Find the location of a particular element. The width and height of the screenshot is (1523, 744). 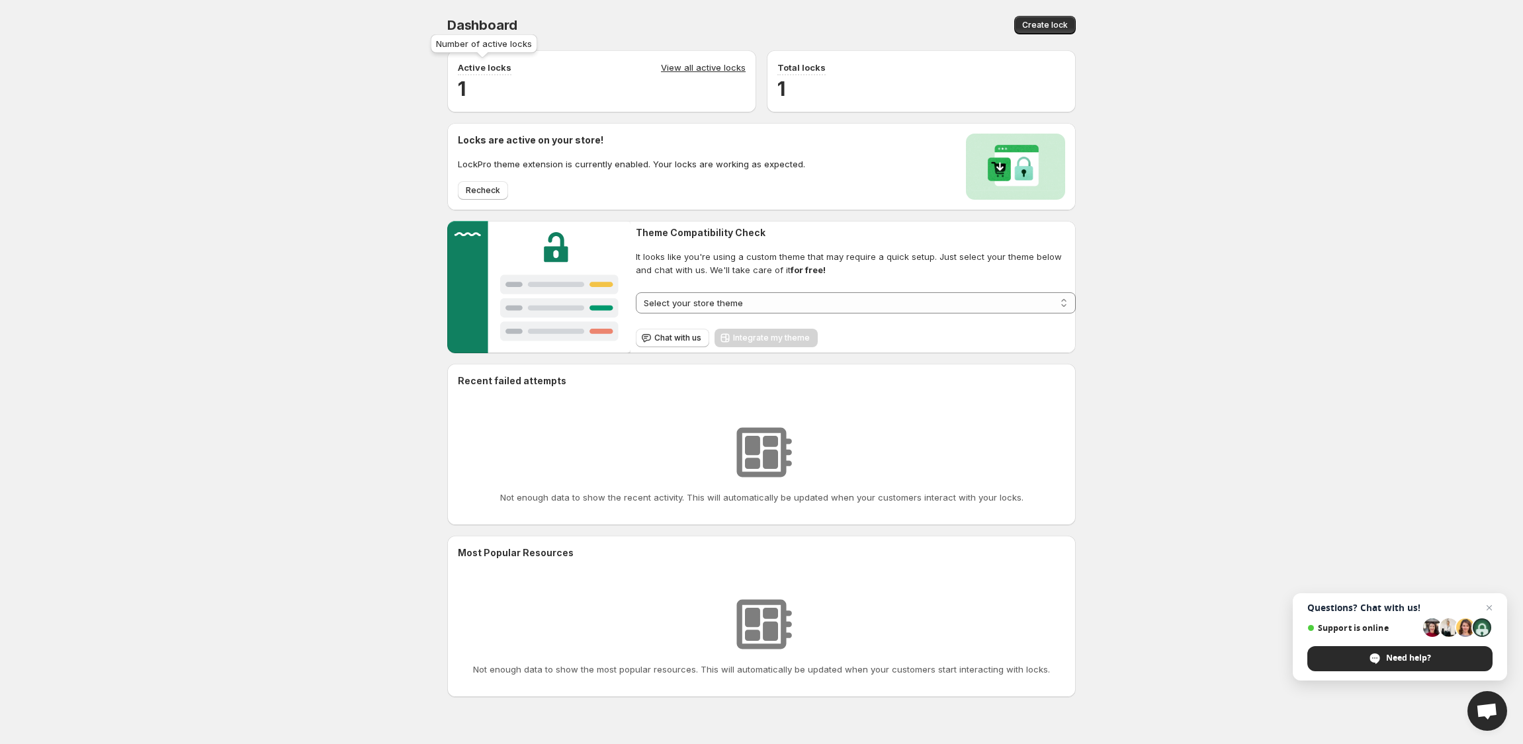

p: Not enough data to show the most popular resources. This will automatically be updated when your ... is located at coordinates (761, 669).